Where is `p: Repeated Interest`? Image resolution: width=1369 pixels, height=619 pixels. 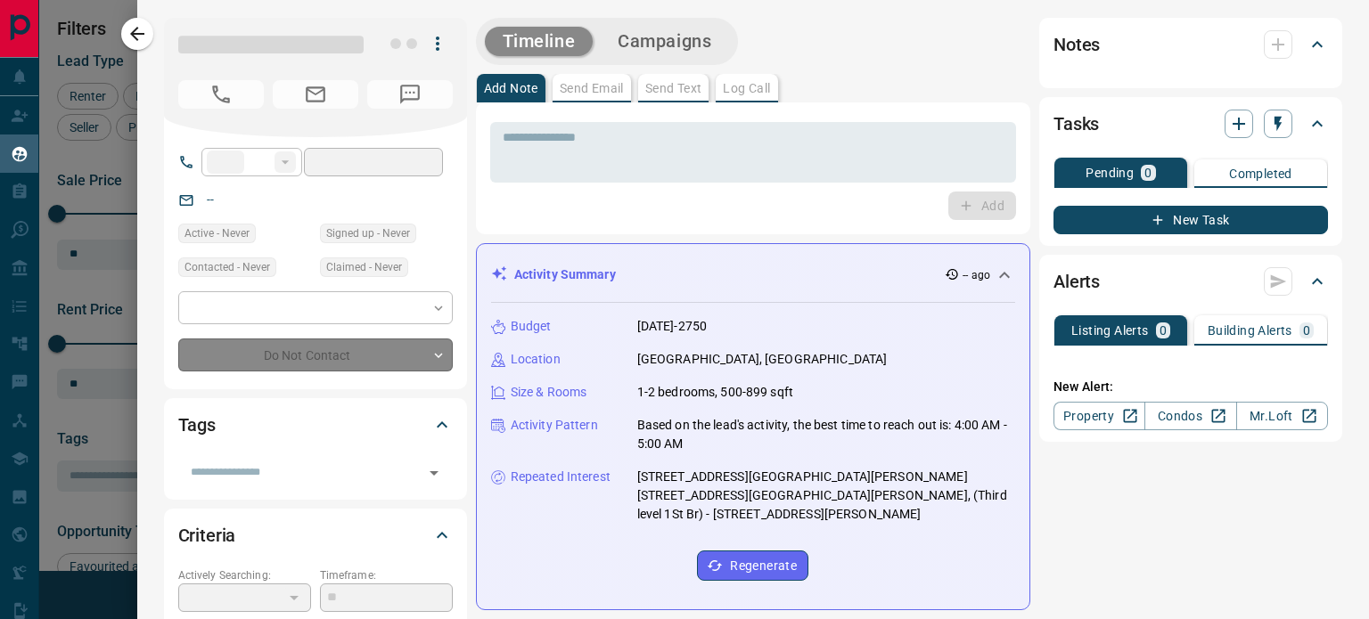 p: Repeated Interest is located at coordinates (561, 477).